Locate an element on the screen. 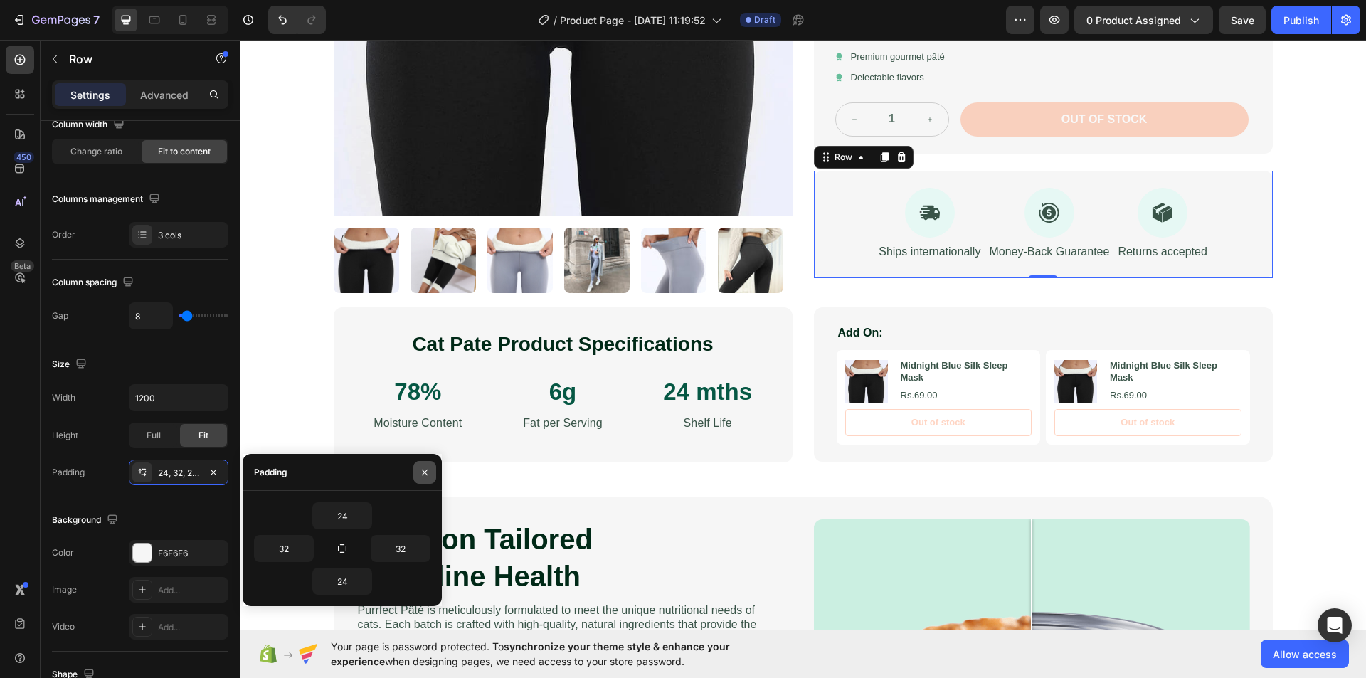 This screenshot has width=1366, height=678. p: Returns accepted is located at coordinates (922, 212).